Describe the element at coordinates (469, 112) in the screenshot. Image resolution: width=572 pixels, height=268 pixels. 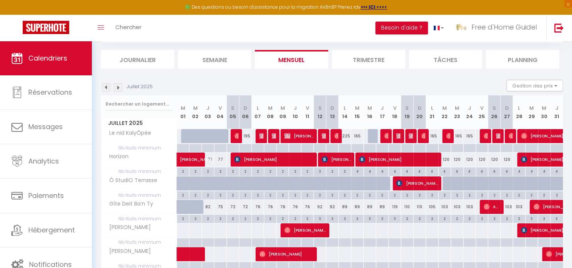
I see `th: 24` at that location.